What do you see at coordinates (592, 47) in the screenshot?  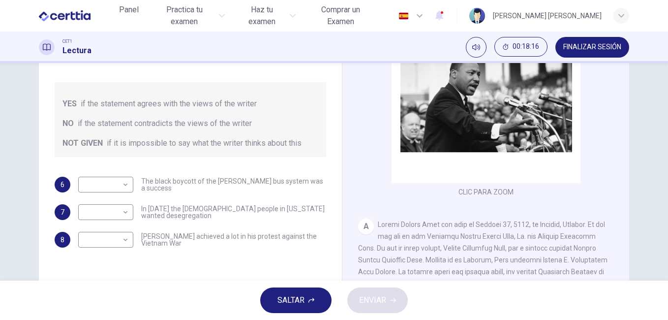 I see `button: FINALIZAR SESIÓN` at bounding box center [592, 47].